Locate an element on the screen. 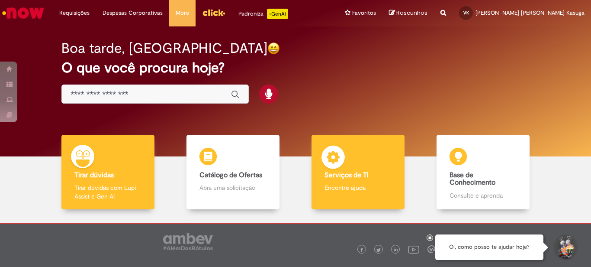 This screenshot has width=591, height=267. div: Oi, como posso te ajudar hoje? is located at coordinates (489, 247).